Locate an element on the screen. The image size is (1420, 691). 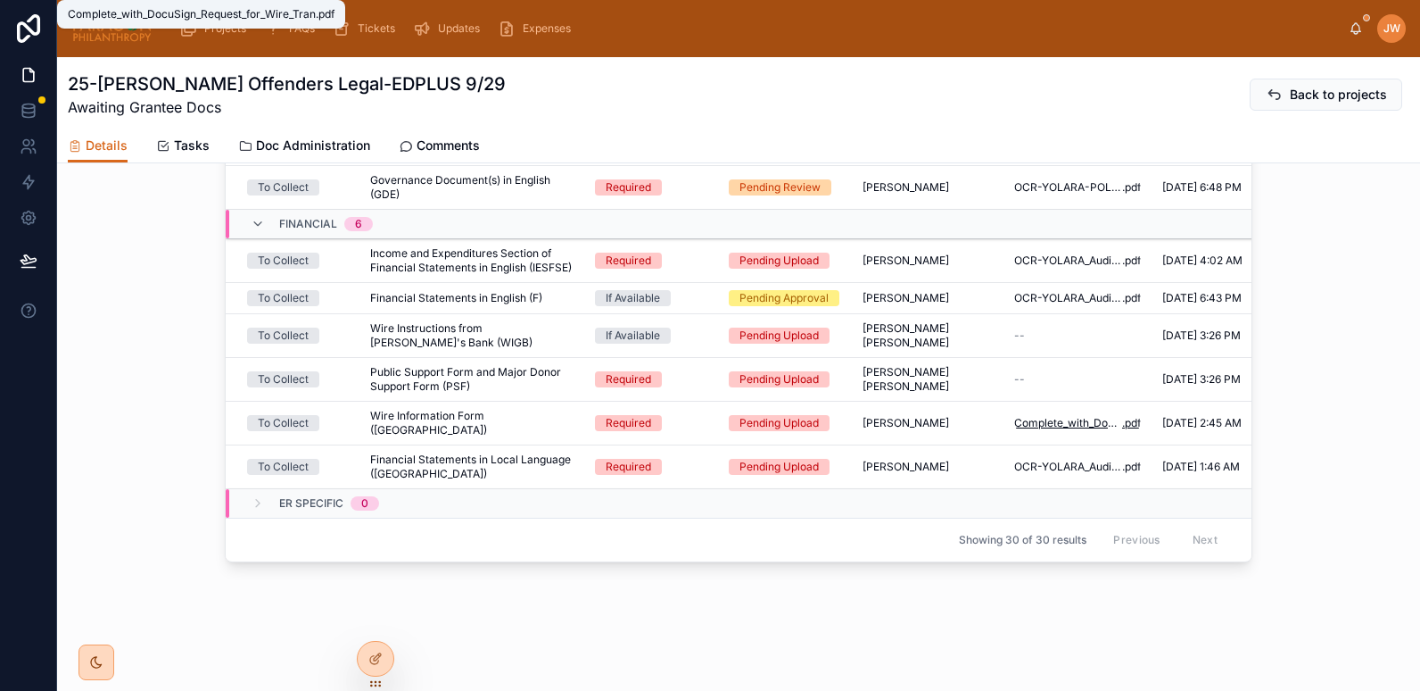
span: Expenses is located at coordinates (547, 29).